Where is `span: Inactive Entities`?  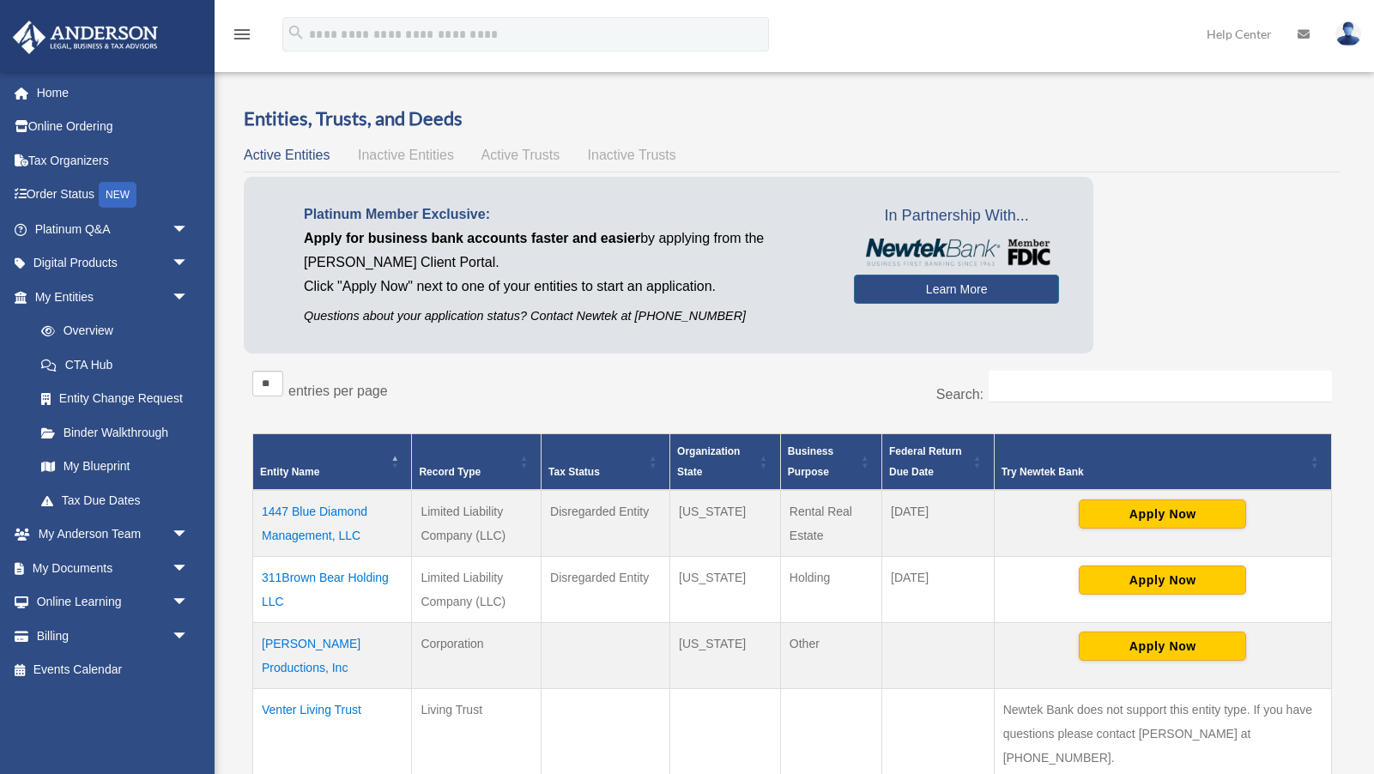 span: Inactive Entities is located at coordinates (406, 154).